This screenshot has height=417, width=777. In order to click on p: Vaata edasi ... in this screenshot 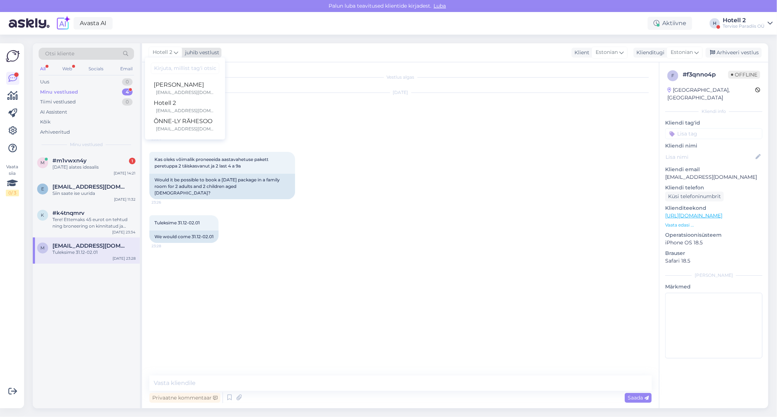, I will do `click(714, 225)`.